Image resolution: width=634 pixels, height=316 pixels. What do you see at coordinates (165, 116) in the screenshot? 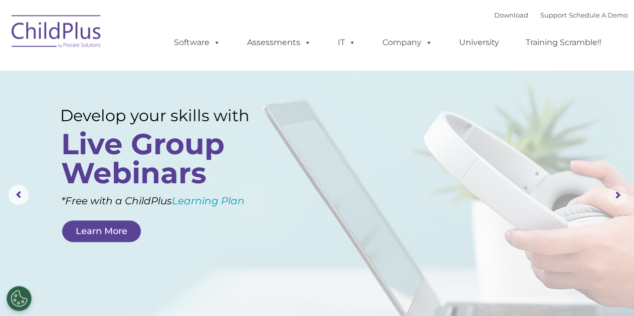
I see `rs-layer: Develop your skills with` at bounding box center [165, 116].